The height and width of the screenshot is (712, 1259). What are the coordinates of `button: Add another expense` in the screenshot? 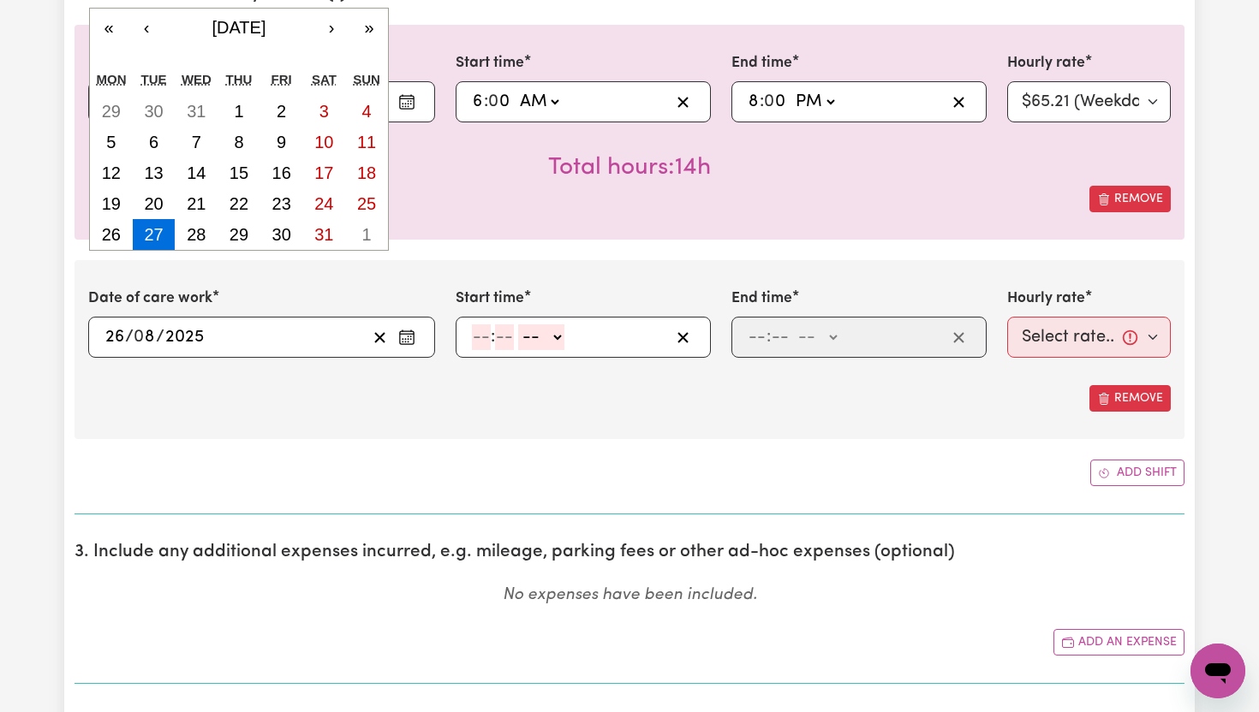 It's located at (1118, 642).